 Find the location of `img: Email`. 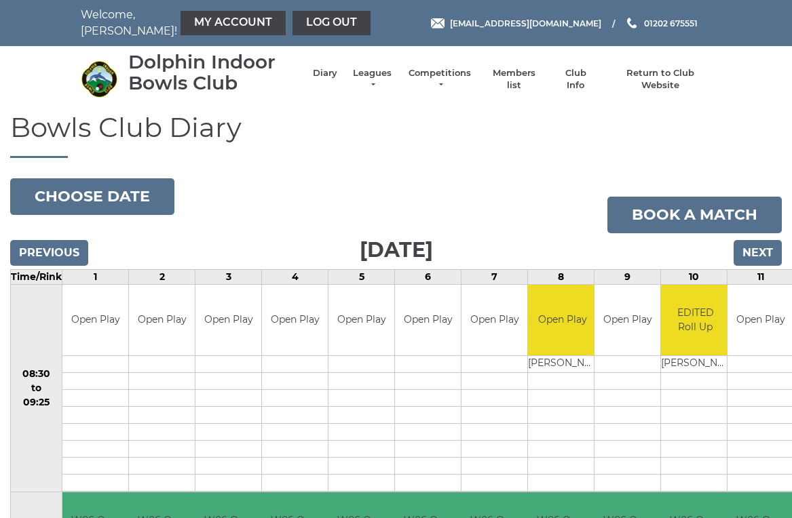

img: Email is located at coordinates (438, 23).